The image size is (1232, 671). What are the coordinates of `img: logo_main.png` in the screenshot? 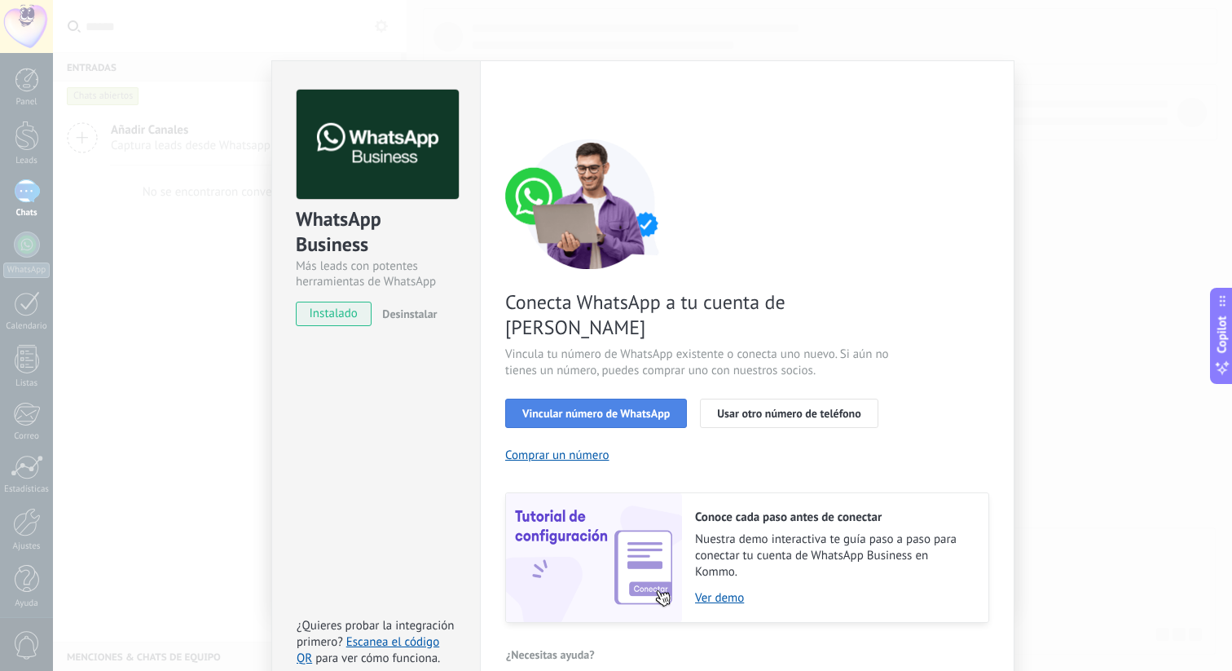 It's located at (377, 144).